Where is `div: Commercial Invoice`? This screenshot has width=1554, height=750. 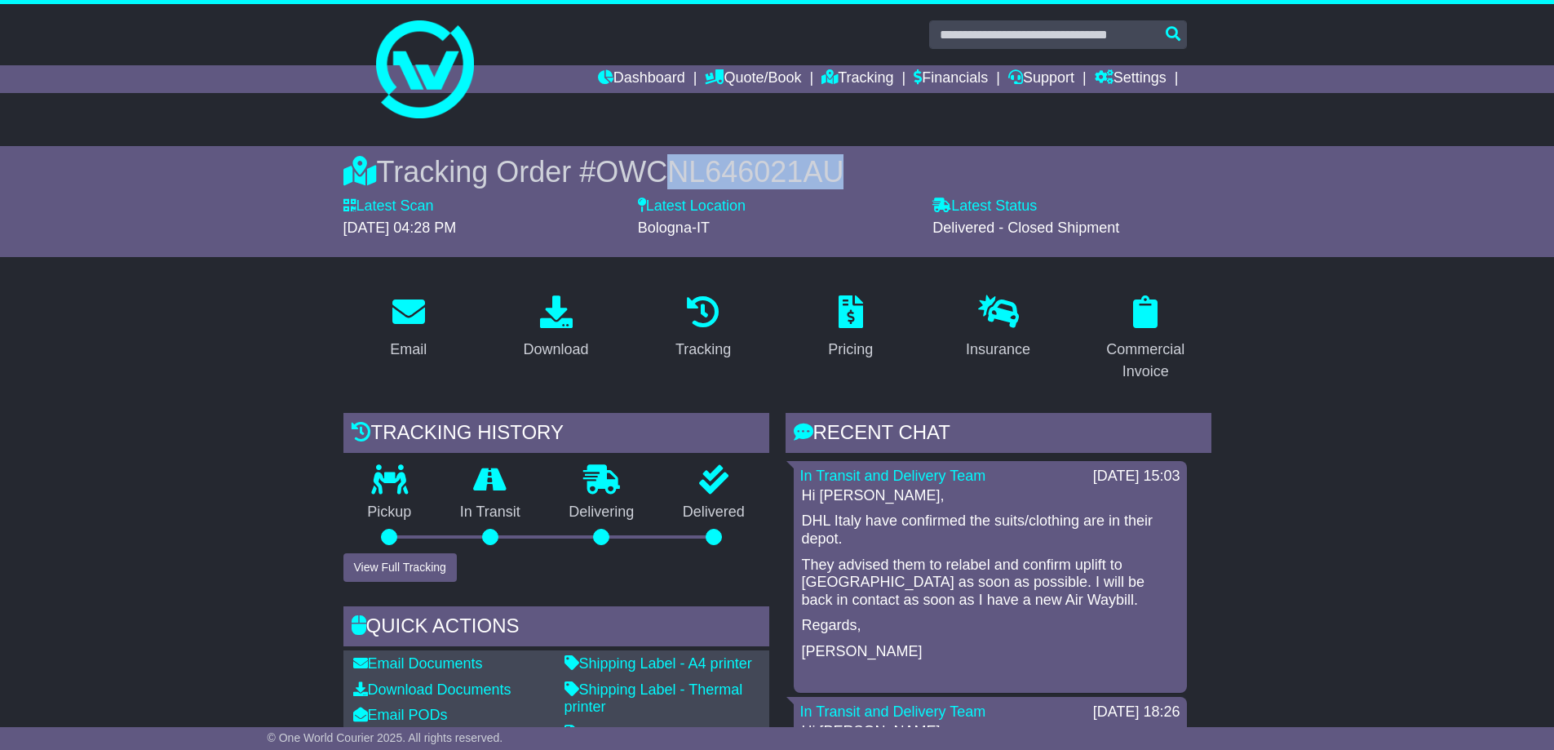 div: Commercial Invoice is located at coordinates (1146, 361).